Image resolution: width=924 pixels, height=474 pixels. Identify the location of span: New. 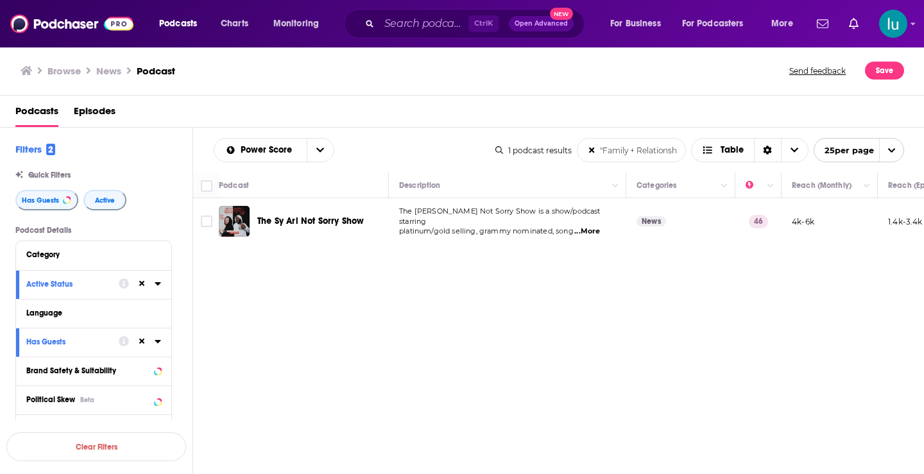
(562, 13).